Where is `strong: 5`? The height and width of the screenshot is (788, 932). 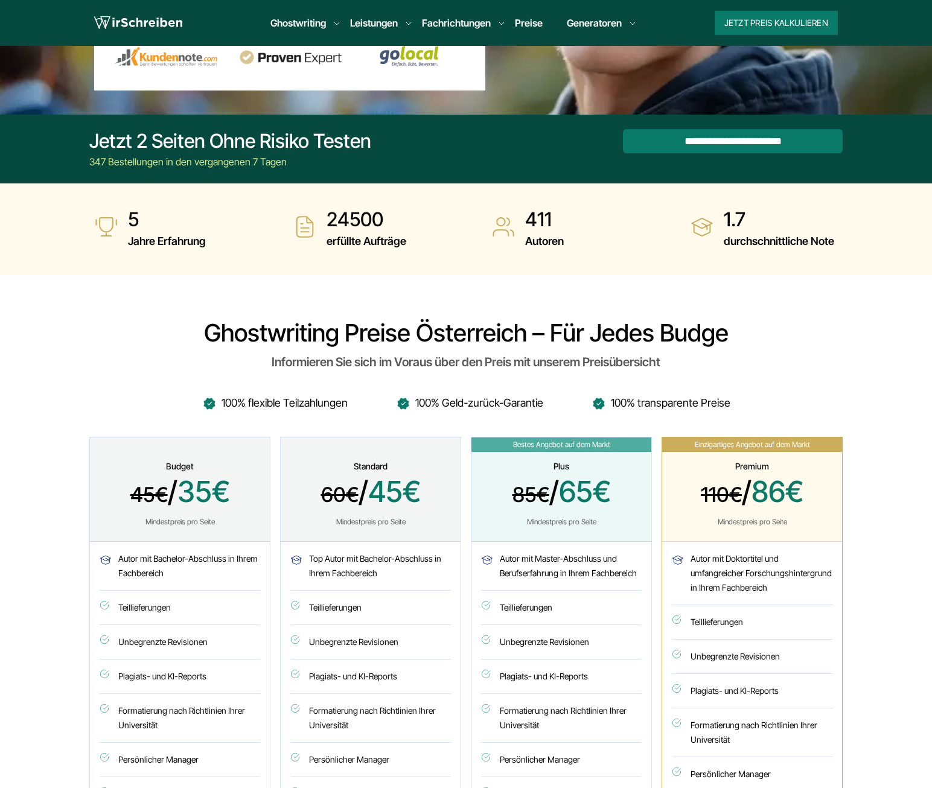
strong: 5 is located at coordinates (167, 220).